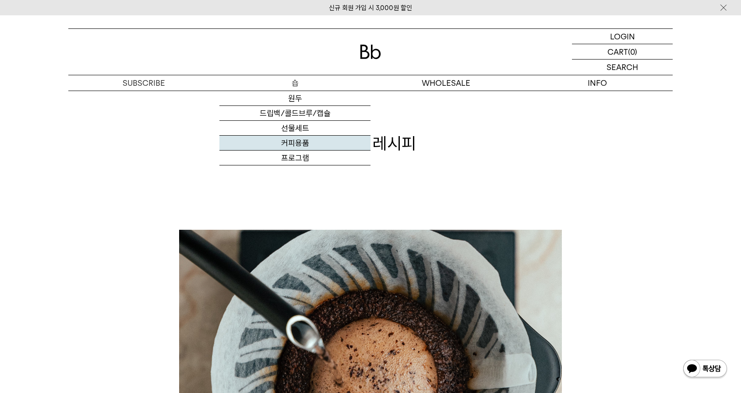 This screenshot has height=393, width=741. I want to click on p: SEARCH, so click(622, 67).